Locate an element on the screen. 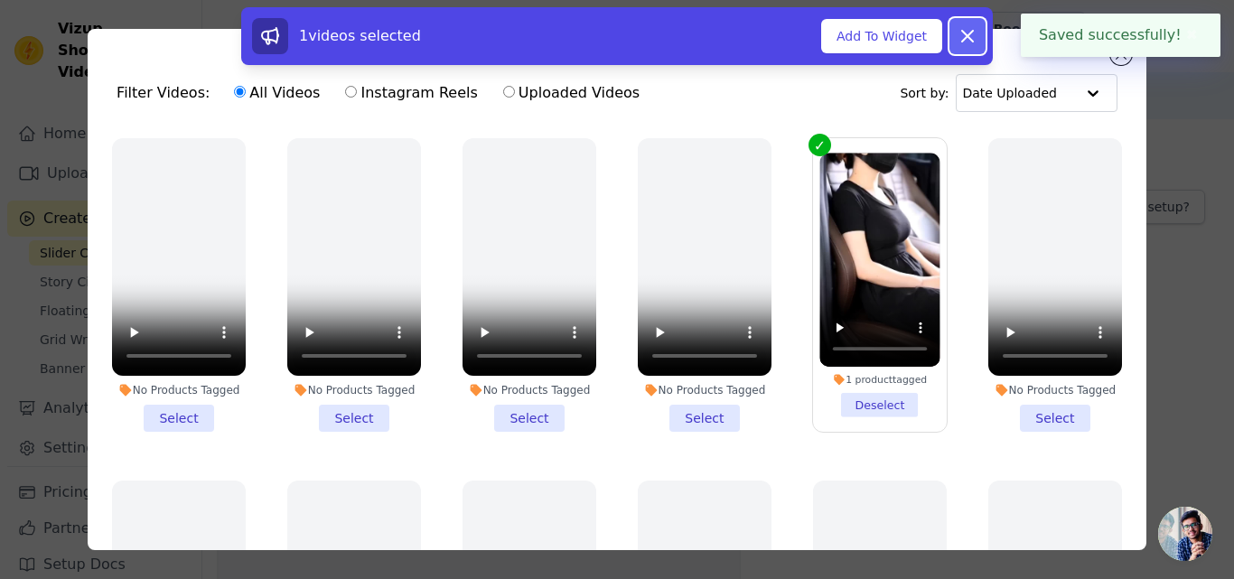 Image resolution: width=1234 pixels, height=579 pixels. div: 1 product tagged is located at coordinates (879, 379).